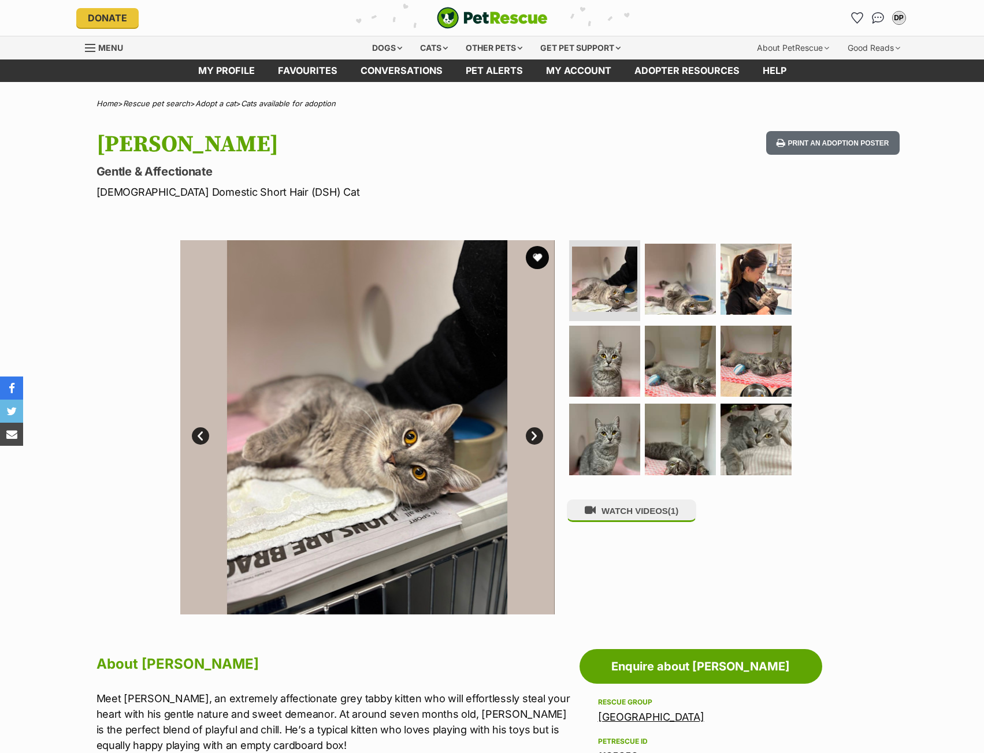 The width and height of the screenshot is (984, 753). Describe the element at coordinates (673, 511) in the screenshot. I see `span: (1)` at that location.